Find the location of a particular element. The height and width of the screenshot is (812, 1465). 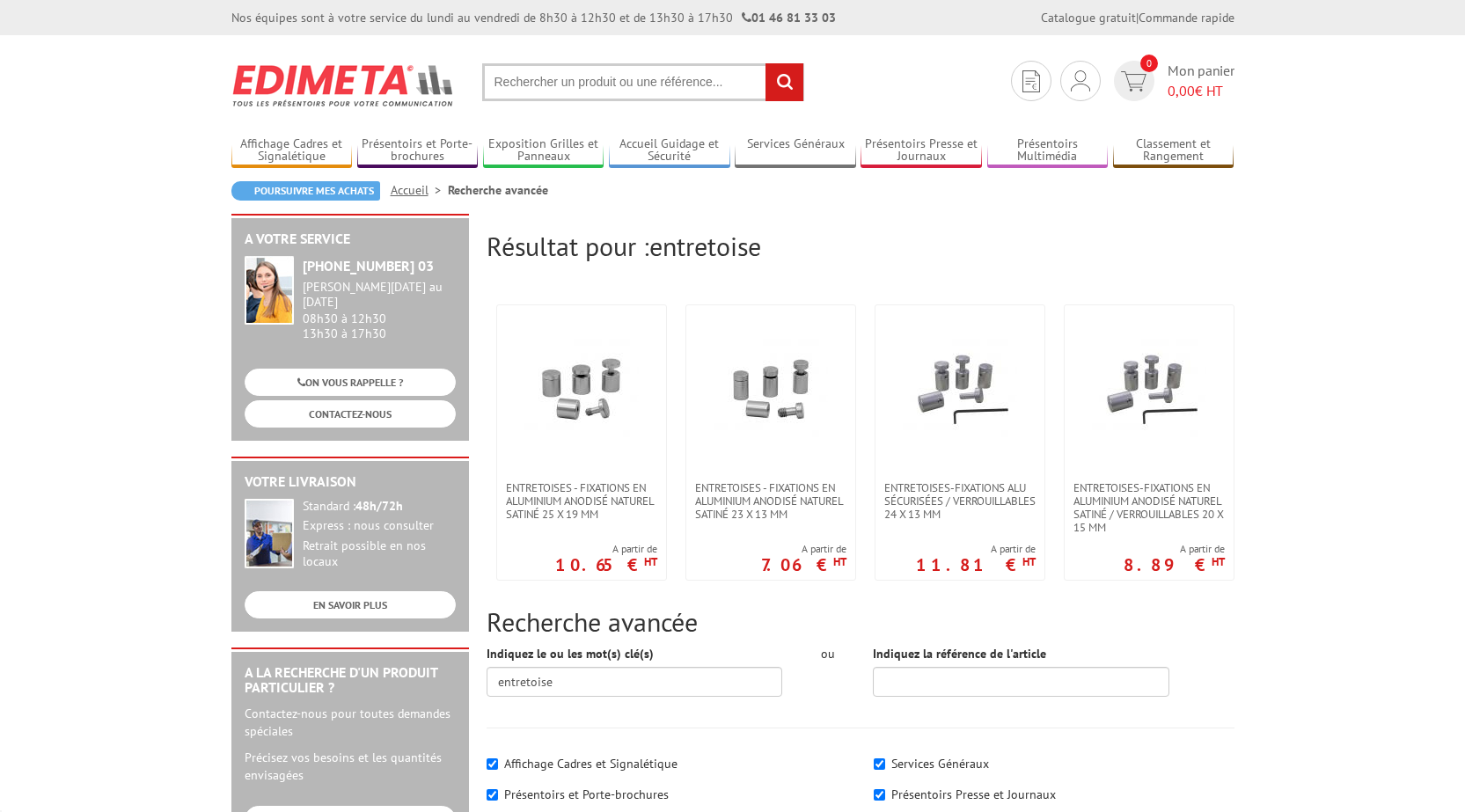

span: Entretoises - fixations en aluminium anodisé naturel satiné 23 x 13 mm is located at coordinates (771, 500).